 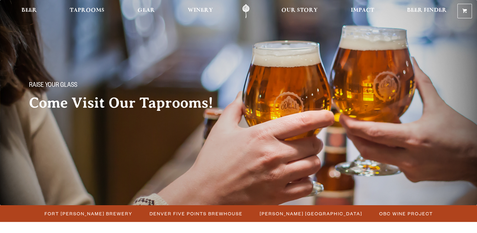 I want to click on a: Gear, so click(x=146, y=11).